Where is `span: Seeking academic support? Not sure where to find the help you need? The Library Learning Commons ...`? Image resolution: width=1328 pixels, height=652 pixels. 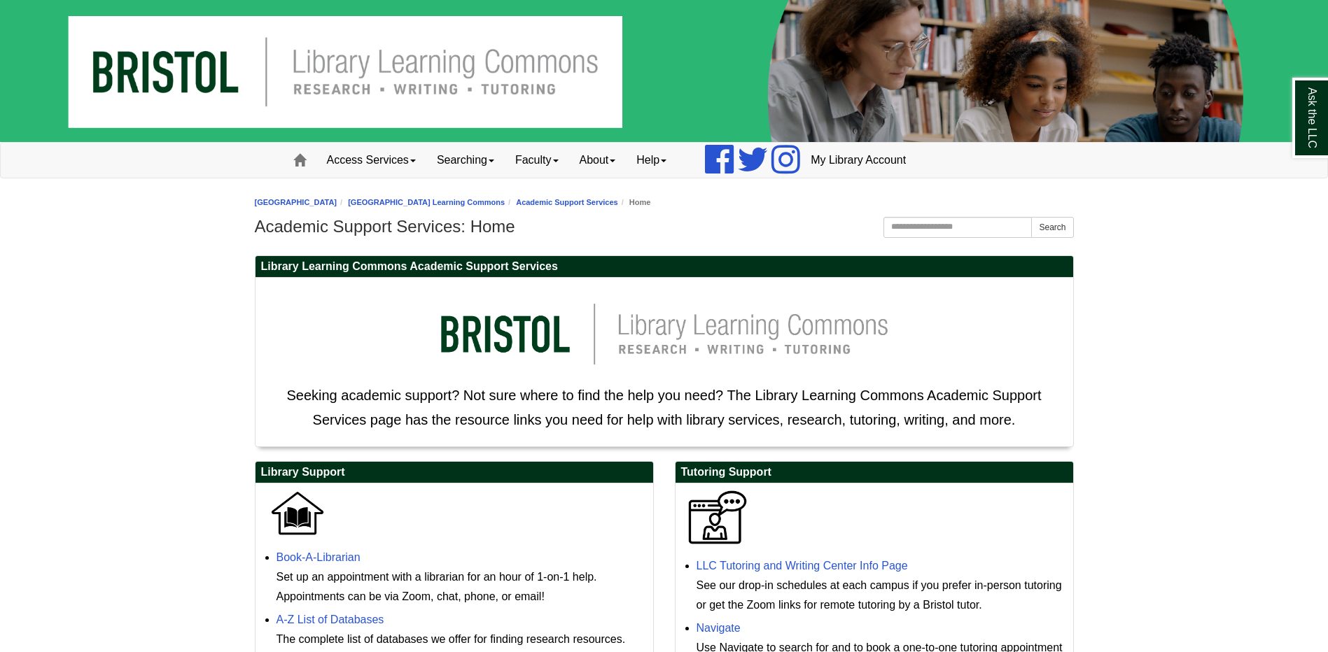 span: Seeking academic support? Not sure where to find the help you need? The Library Learning Commons ... is located at coordinates (664, 407).